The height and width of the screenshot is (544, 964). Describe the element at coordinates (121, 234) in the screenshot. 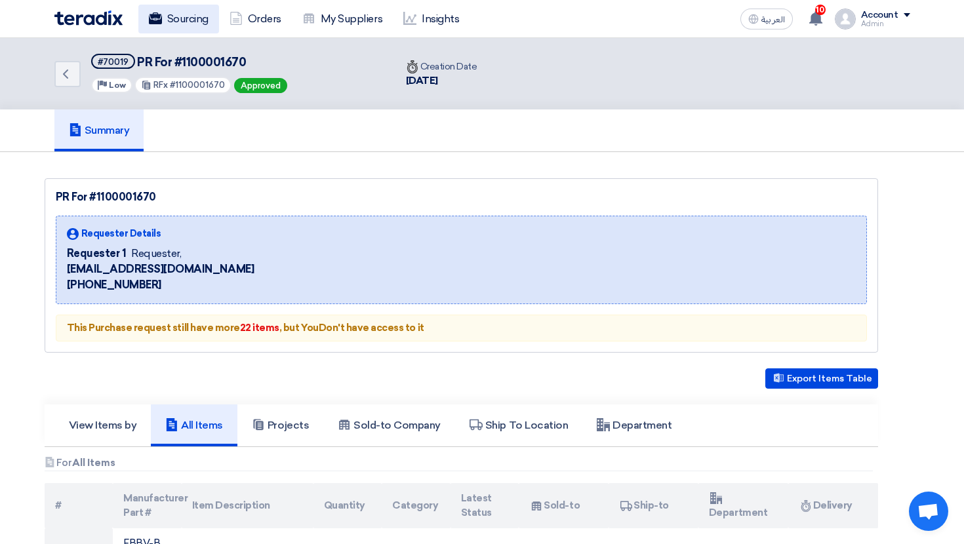

I see `span: Requester Details` at that location.